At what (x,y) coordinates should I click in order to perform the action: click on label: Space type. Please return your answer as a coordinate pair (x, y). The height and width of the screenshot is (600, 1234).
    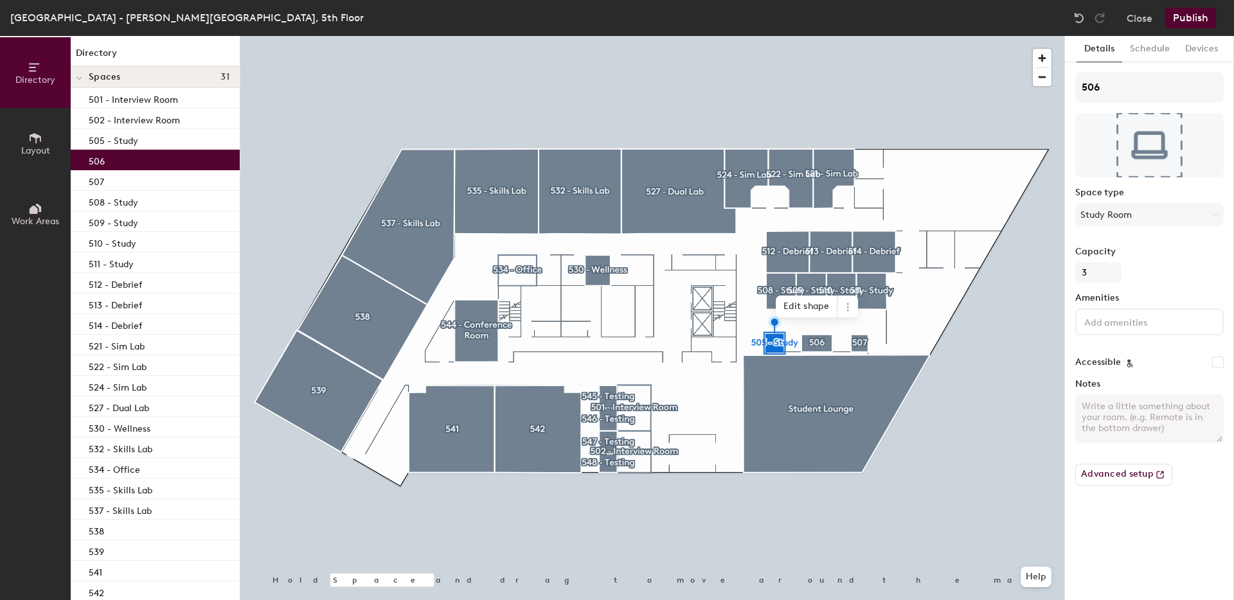
    Looking at the image, I should click on (1149, 193).